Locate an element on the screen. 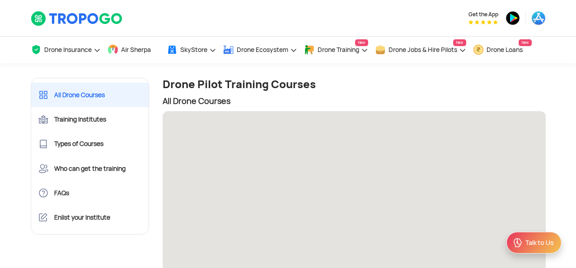 The height and width of the screenshot is (268, 576). span: Air Sherpa is located at coordinates (136, 50).